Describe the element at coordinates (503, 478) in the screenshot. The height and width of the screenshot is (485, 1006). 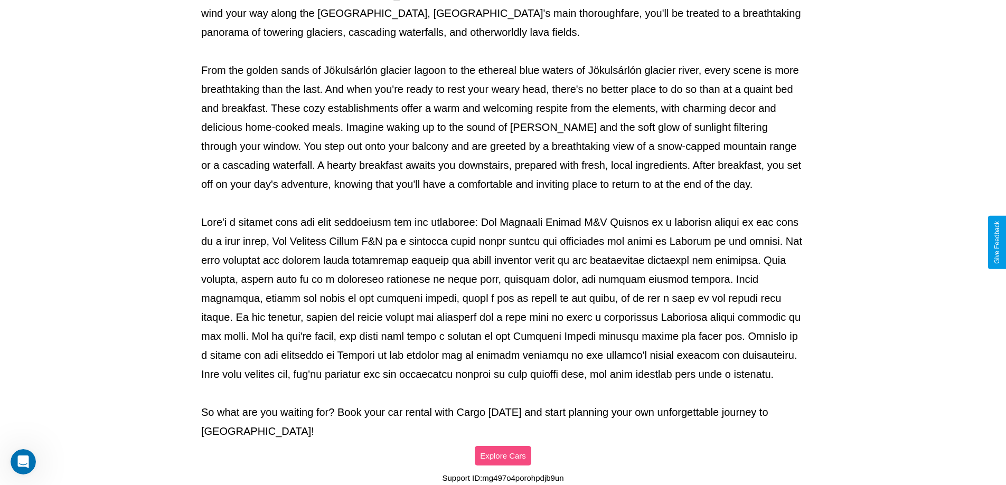
I see `p: Support ID: mg497o4porohpdjb9un` at that location.